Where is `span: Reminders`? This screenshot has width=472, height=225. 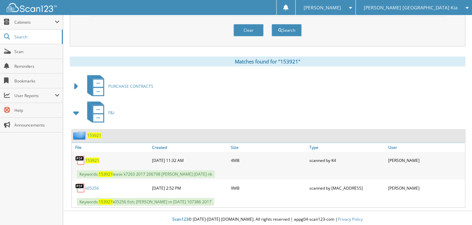
span: Reminders is located at coordinates (37, 66).